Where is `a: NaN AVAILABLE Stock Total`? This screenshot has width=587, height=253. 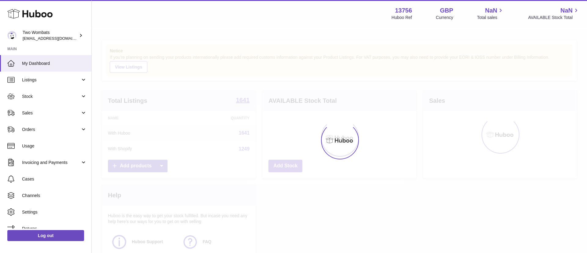
a: NaN AVAILABLE Stock Total is located at coordinates (553, 13).